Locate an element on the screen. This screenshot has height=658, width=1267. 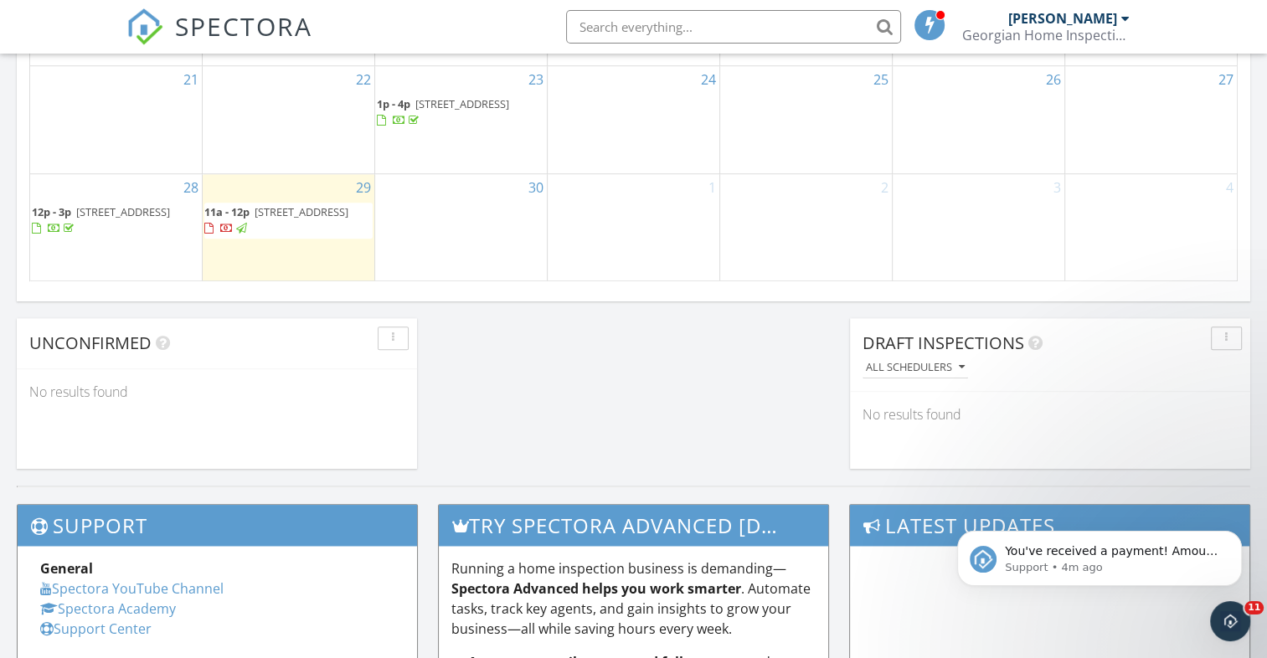
td: Go to October 3, 2025 is located at coordinates (978, 228).